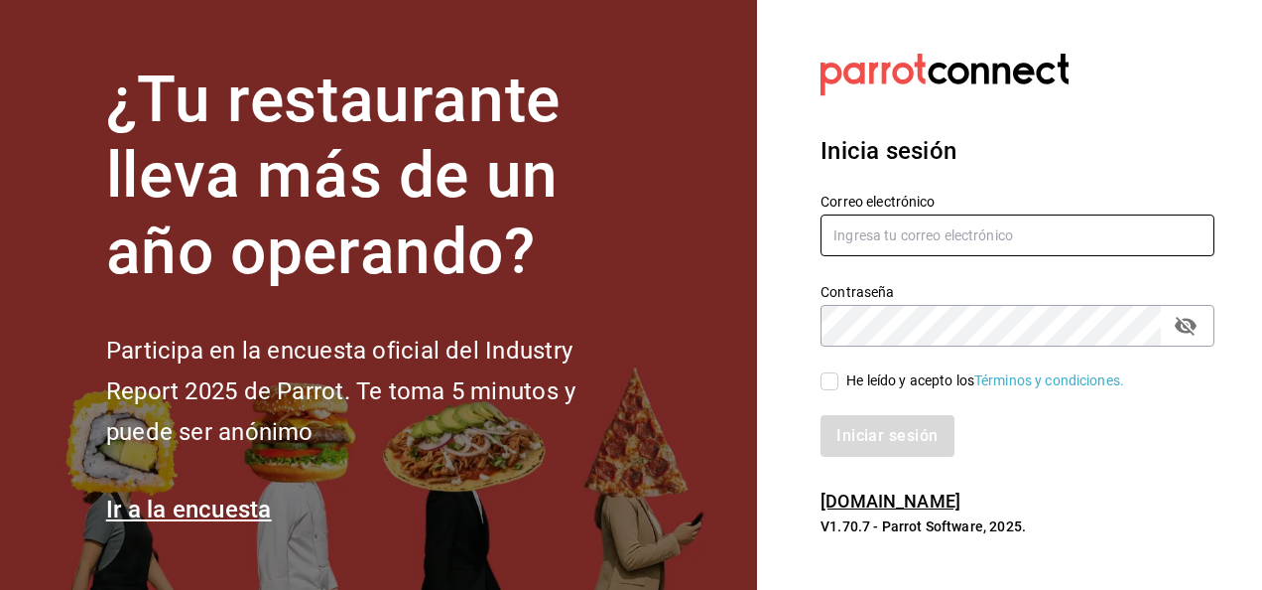  I want to click on label: Correo electrónico, so click(1017, 200).